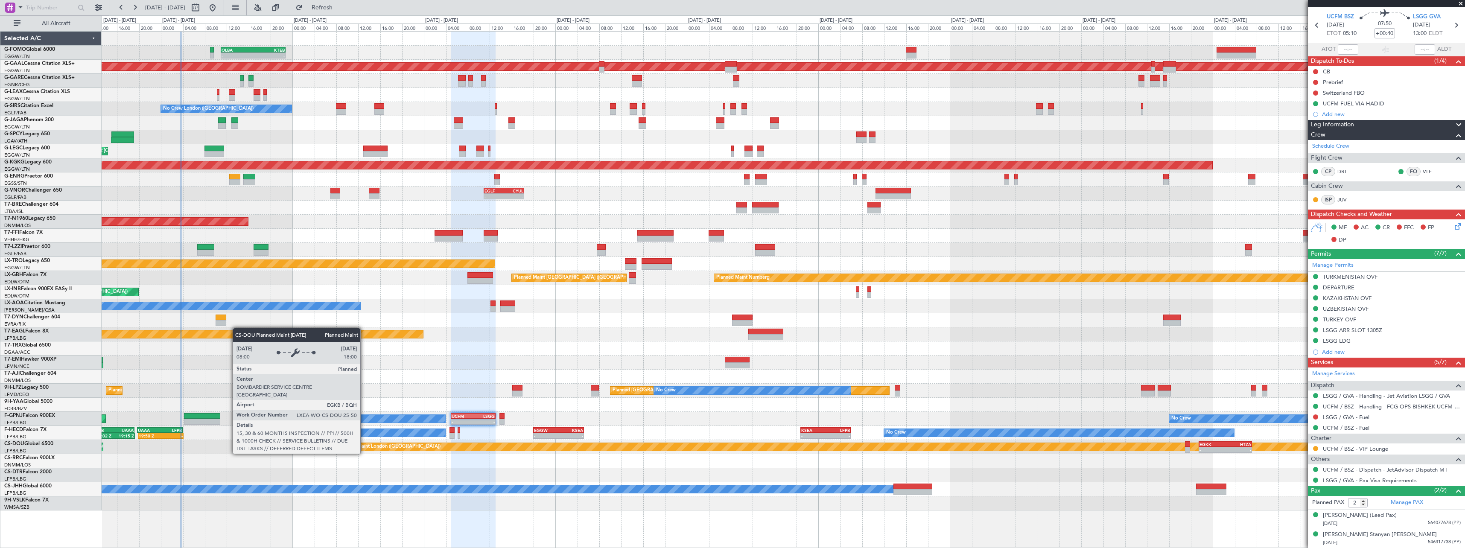 The image size is (1465, 548). I want to click on a: T7-N1960Legacy 650, so click(30, 219).